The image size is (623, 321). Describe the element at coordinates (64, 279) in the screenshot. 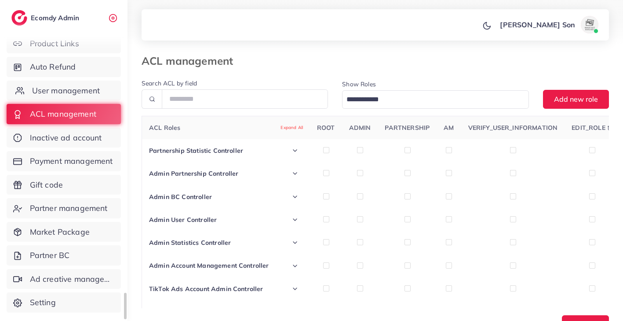

I see `a: Ad creative management` at that location.